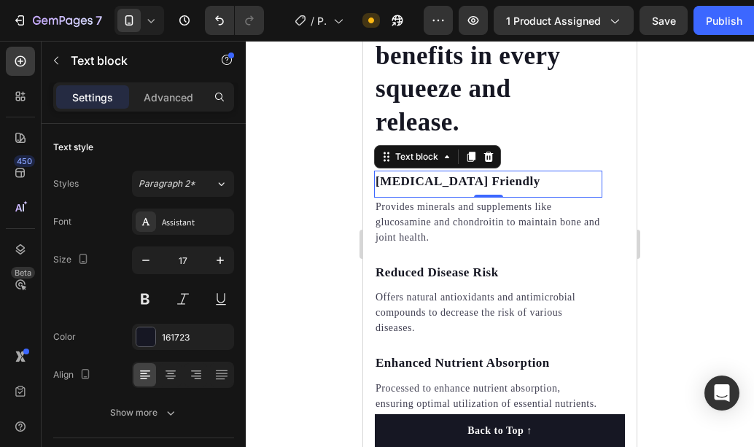 The image size is (754, 447). I want to click on button: 1 product assigned, so click(564, 20).